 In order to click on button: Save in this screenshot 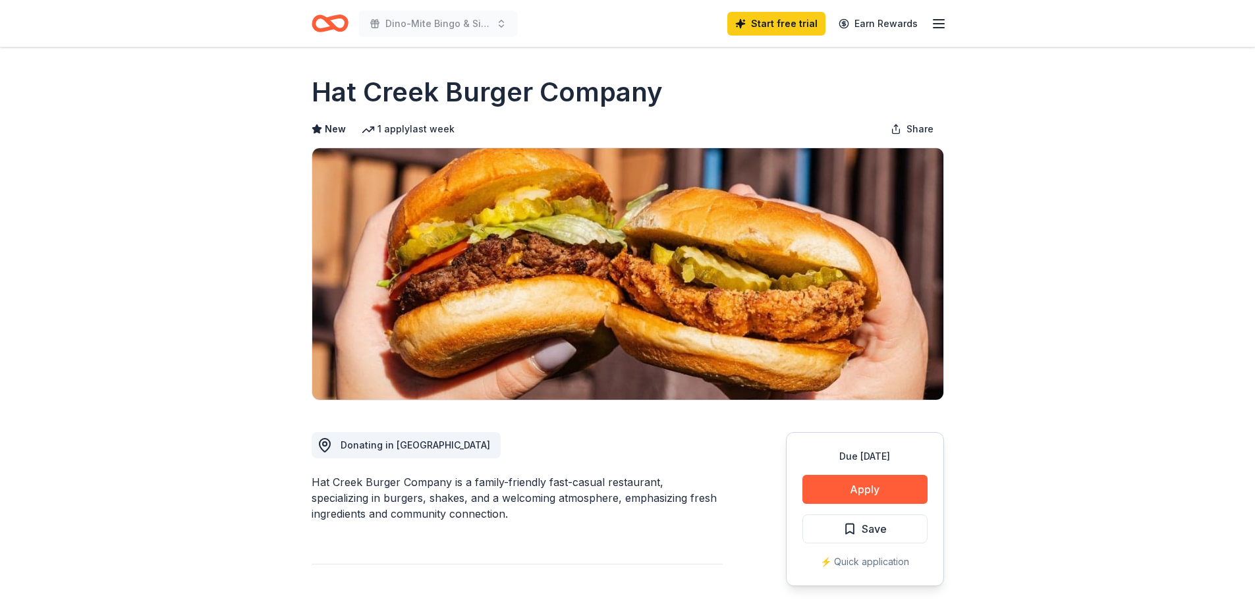, I will do `click(865, 529)`.